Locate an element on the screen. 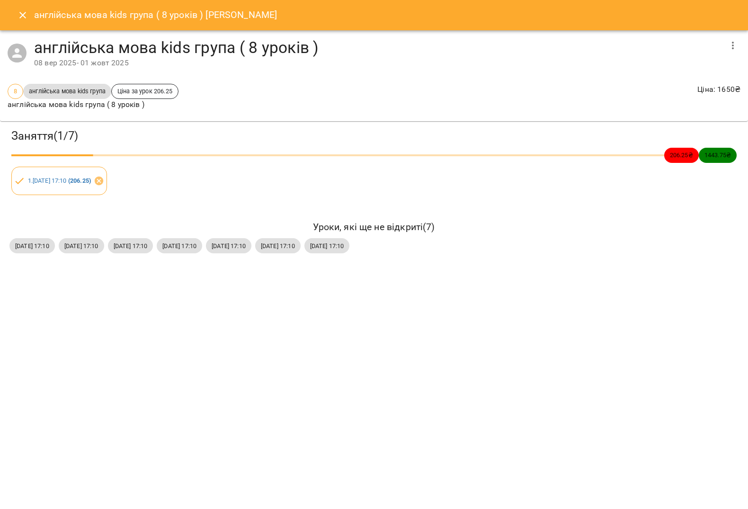 This screenshot has width=748, height=509. div: 08 вер 2025 - 01 жовт 2025 is located at coordinates (378, 63).